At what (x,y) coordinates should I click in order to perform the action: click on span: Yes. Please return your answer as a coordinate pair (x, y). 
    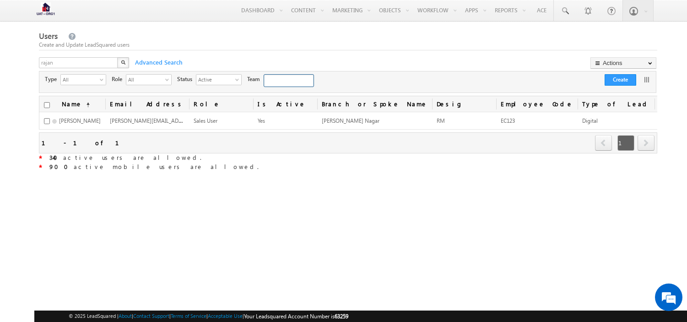
    Looking at the image, I should click on (261, 120).